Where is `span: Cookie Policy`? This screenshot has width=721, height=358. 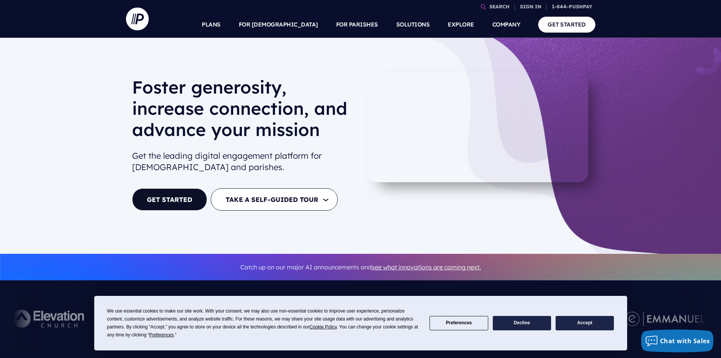 span: Cookie Policy is located at coordinates (323, 327).